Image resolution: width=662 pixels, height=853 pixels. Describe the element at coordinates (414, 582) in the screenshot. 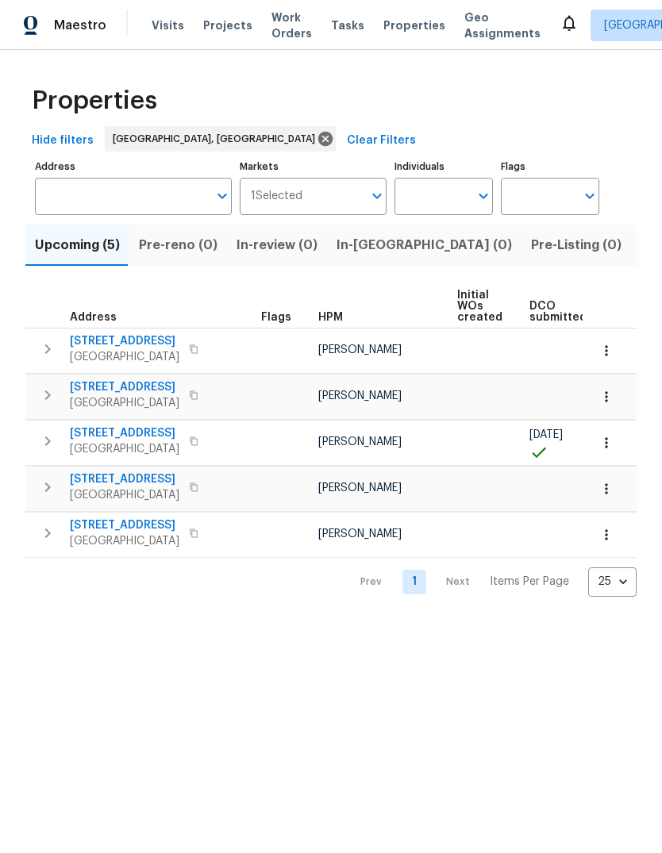

I see `a: Goto page 1` at that location.